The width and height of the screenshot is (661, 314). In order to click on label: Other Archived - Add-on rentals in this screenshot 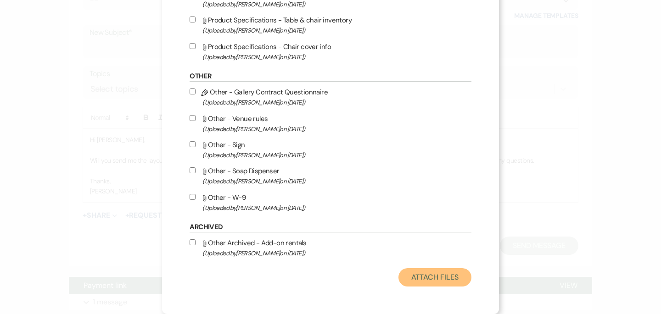, I will do `click(330, 248)`.